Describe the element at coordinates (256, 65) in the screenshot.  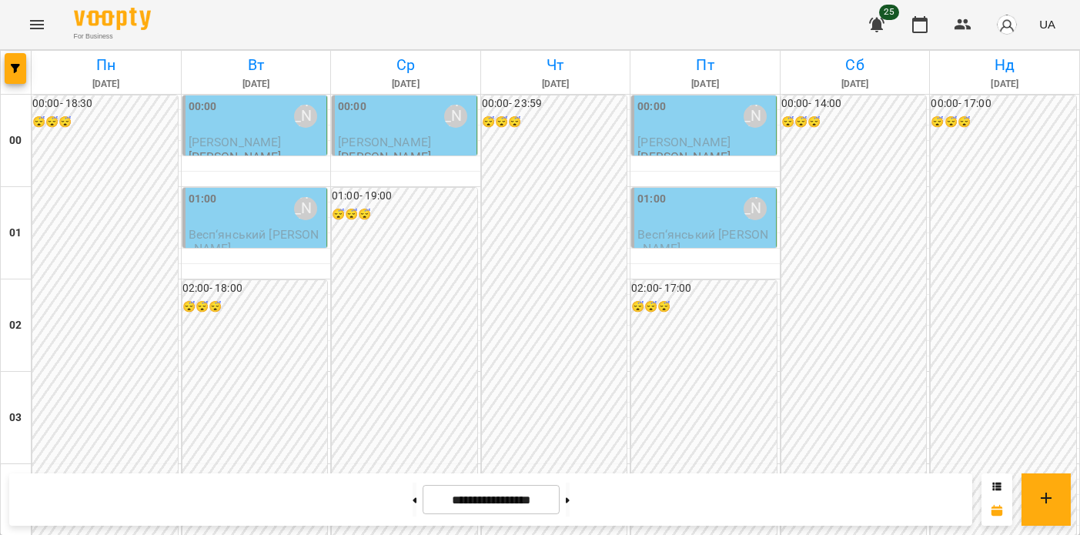
I see `h6: Вт` at that location.